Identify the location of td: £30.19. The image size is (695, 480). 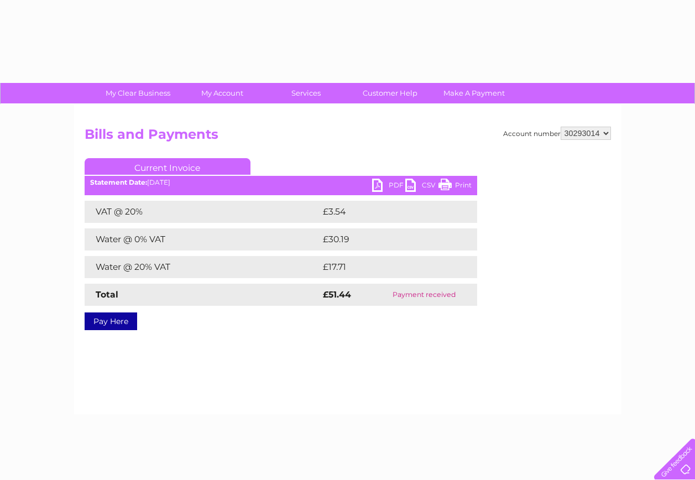
(387, 239).